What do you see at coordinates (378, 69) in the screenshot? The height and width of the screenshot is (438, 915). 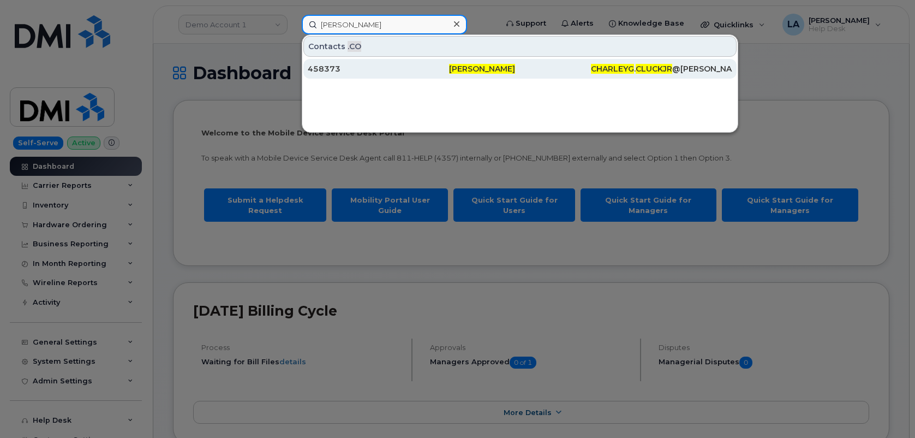 I see `div: 458373` at bounding box center [378, 69].